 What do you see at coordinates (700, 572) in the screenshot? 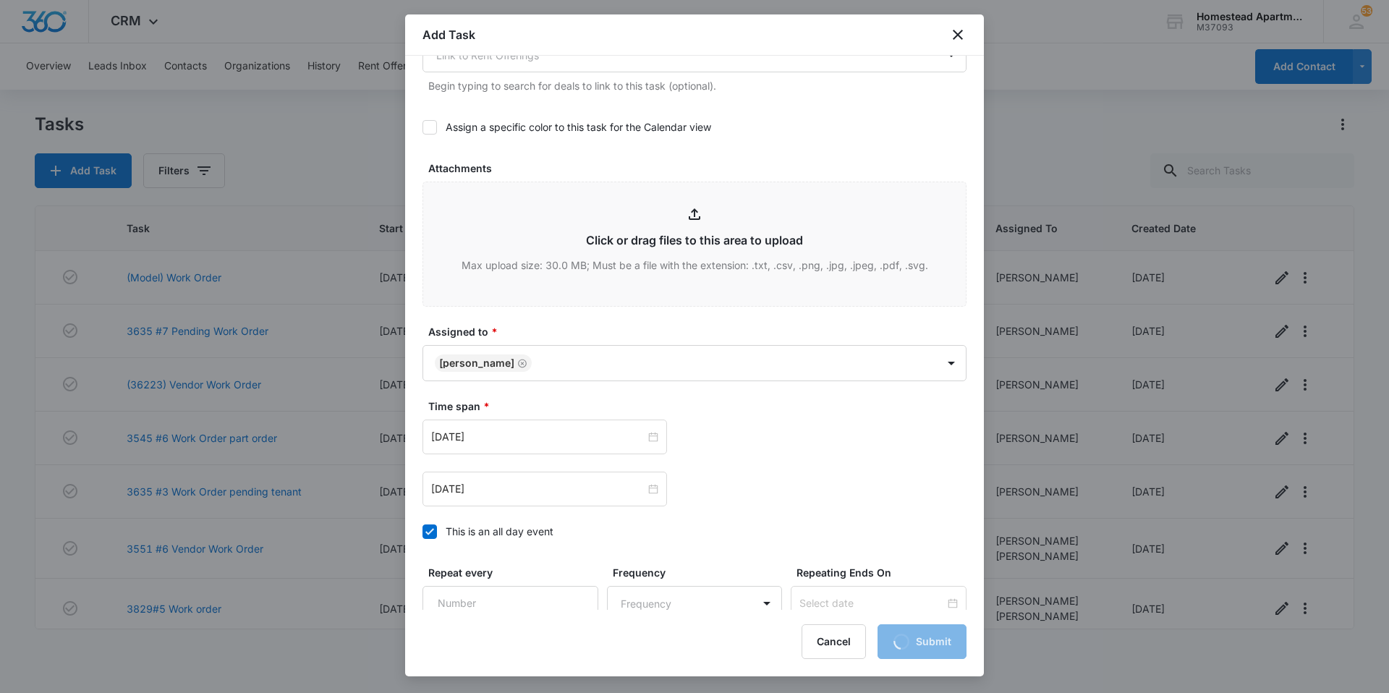
I see `label: Frequency` at bounding box center [700, 572].